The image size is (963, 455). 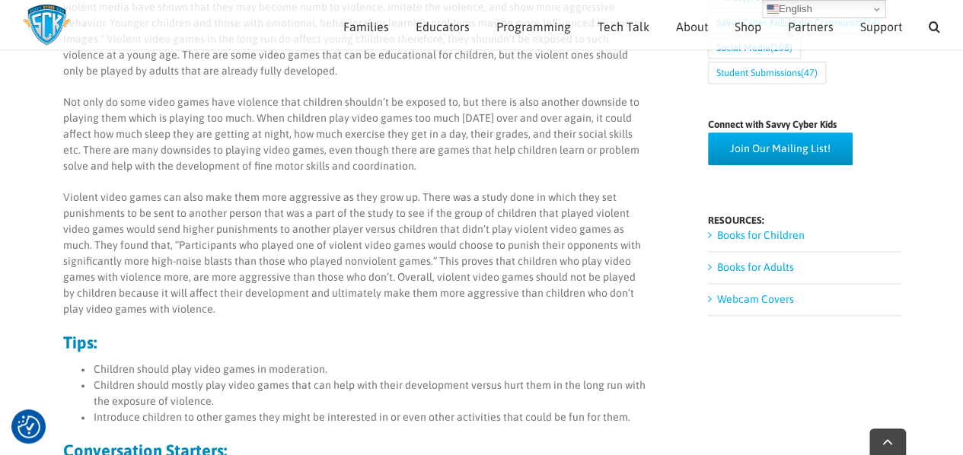 I want to click on span: Educators, so click(x=443, y=27).